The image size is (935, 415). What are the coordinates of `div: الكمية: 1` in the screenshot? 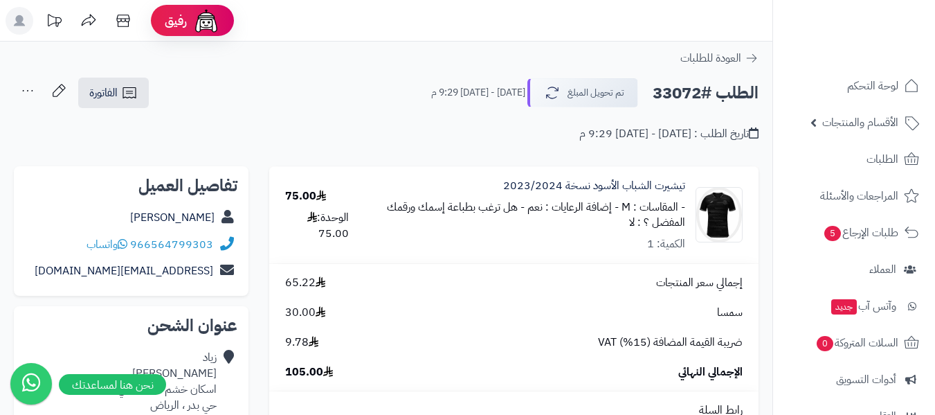 It's located at (666, 244).